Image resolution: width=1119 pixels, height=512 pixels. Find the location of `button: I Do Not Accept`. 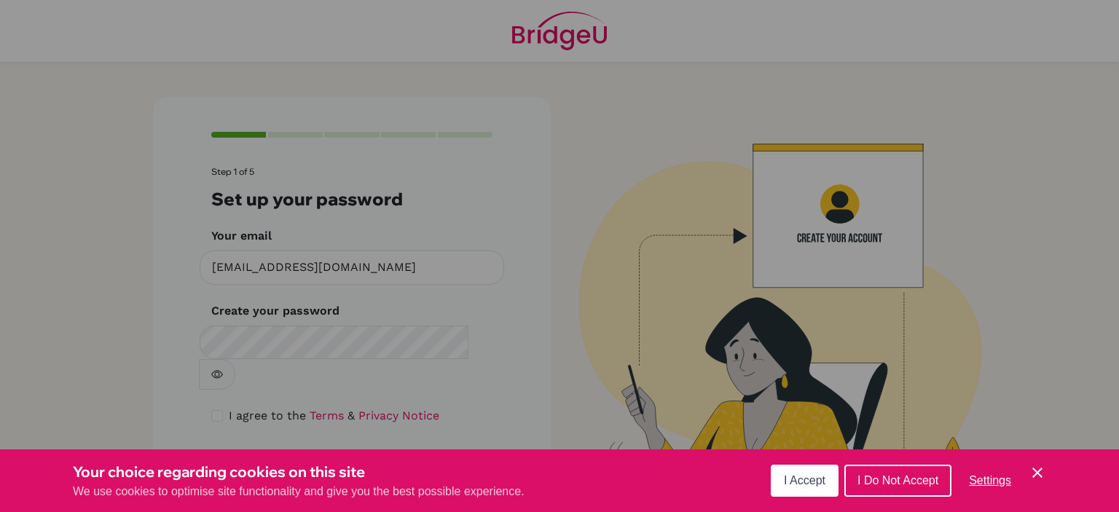

button: I Do Not Accept is located at coordinates (897, 481).